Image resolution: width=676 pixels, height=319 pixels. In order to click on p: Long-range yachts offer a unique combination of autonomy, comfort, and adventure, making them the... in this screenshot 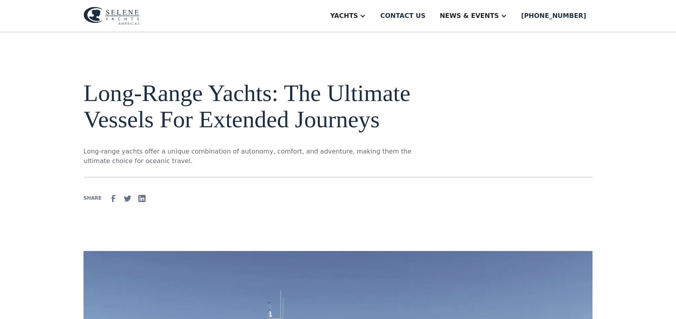, I will do `click(249, 156)`.